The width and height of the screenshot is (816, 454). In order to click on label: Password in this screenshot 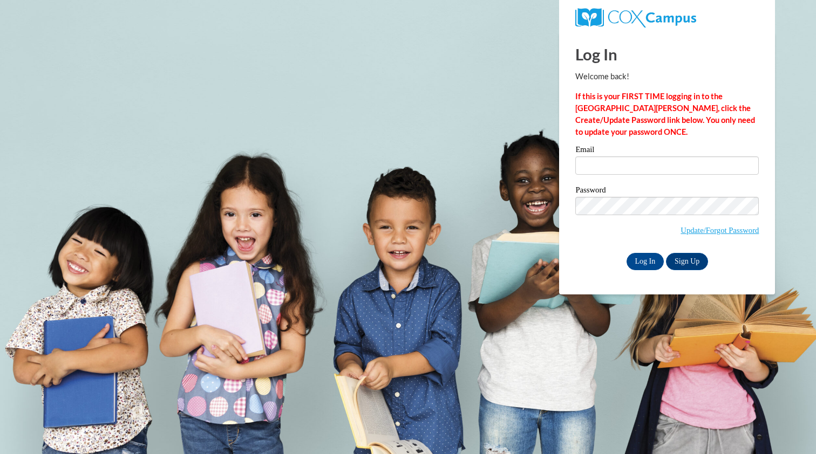, I will do `click(667, 192)`.